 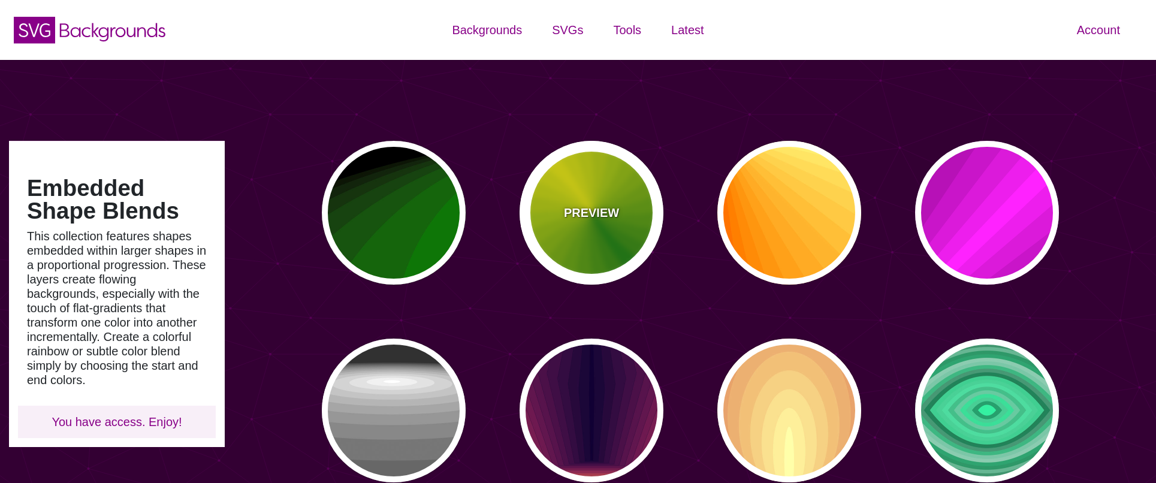 I want to click on button: green to black rings rippling away from corner, so click(x=394, y=213).